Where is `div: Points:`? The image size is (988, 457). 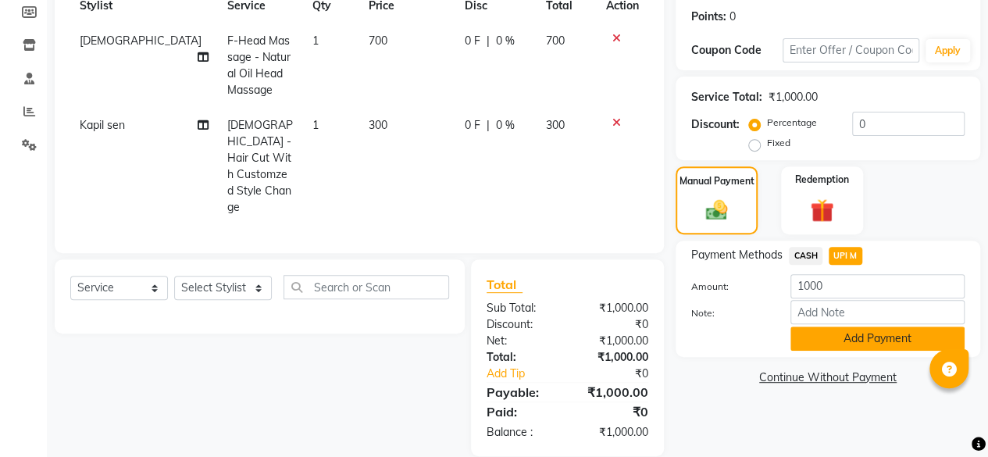 div: Points: is located at coordinates (709, 16).